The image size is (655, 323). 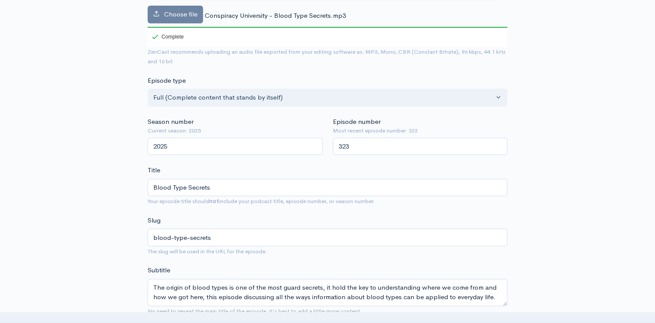 I want to click on small: Most recent episode number: 322, so click(x=421, y=131).